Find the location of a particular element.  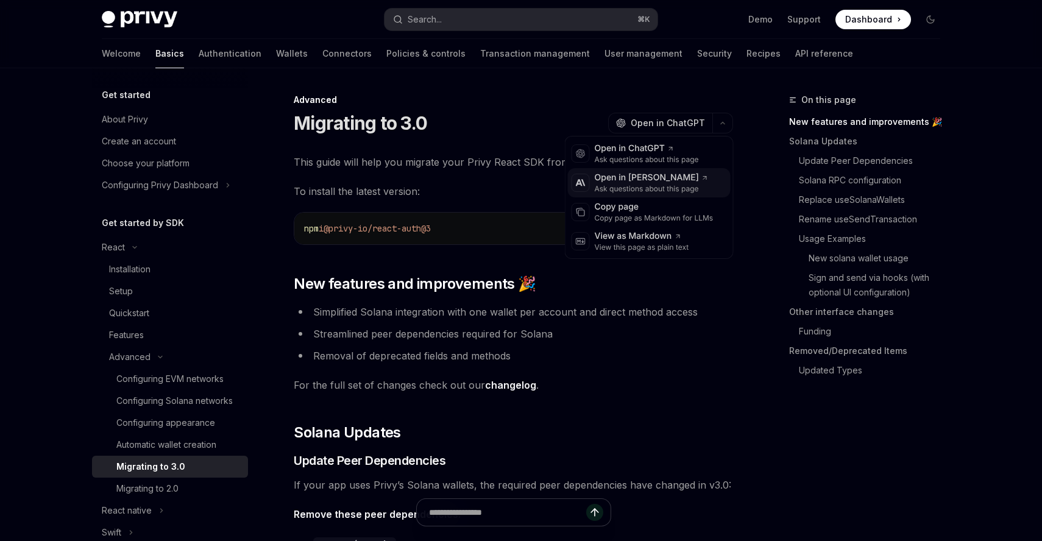

a: Updated Types is located at coordinates (869, 370).